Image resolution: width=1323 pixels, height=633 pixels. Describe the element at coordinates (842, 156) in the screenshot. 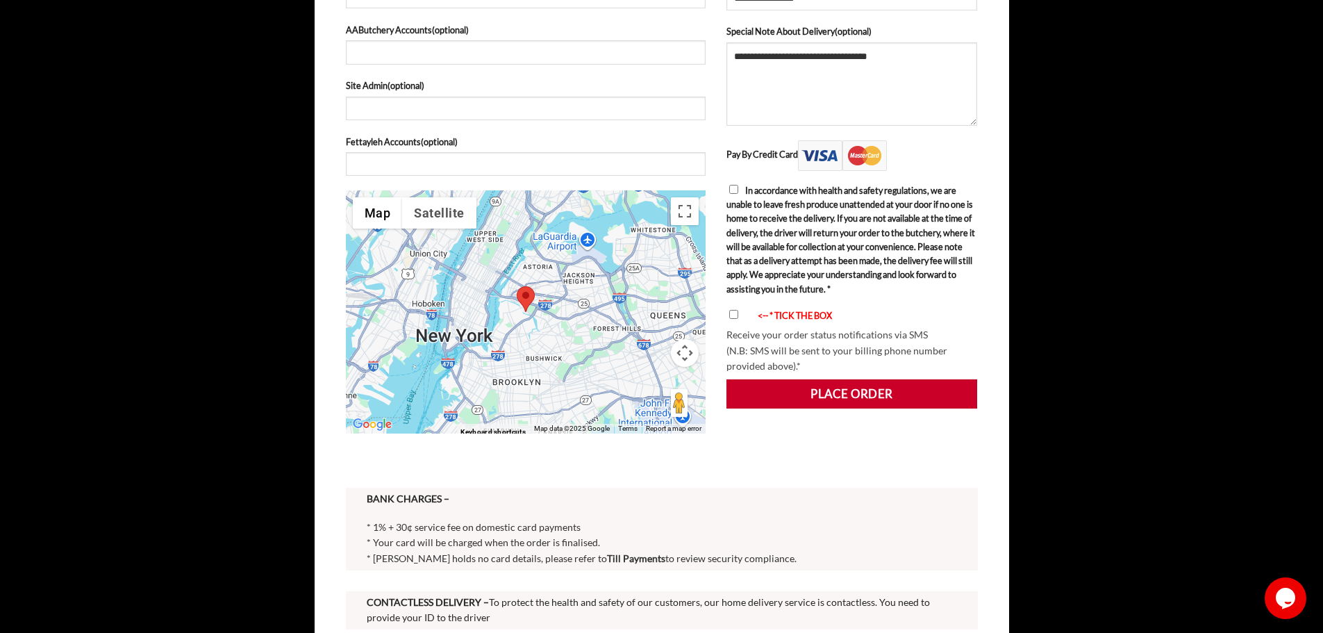

I see `img: Pay By Credit Card` at that location.